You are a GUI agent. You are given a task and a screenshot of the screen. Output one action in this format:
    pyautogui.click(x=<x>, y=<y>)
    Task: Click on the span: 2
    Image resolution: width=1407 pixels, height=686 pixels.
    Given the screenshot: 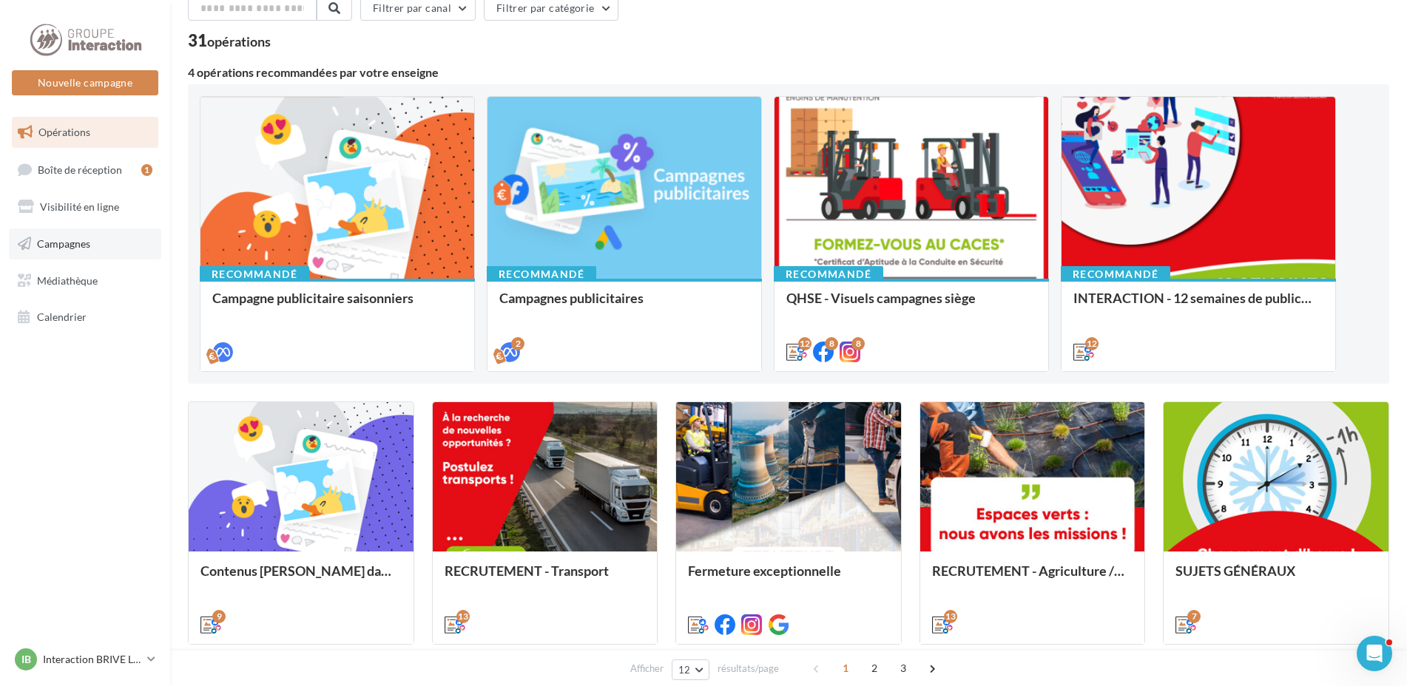 What is the action you would take?
    pyautogui.click(x=874, y=669)
    